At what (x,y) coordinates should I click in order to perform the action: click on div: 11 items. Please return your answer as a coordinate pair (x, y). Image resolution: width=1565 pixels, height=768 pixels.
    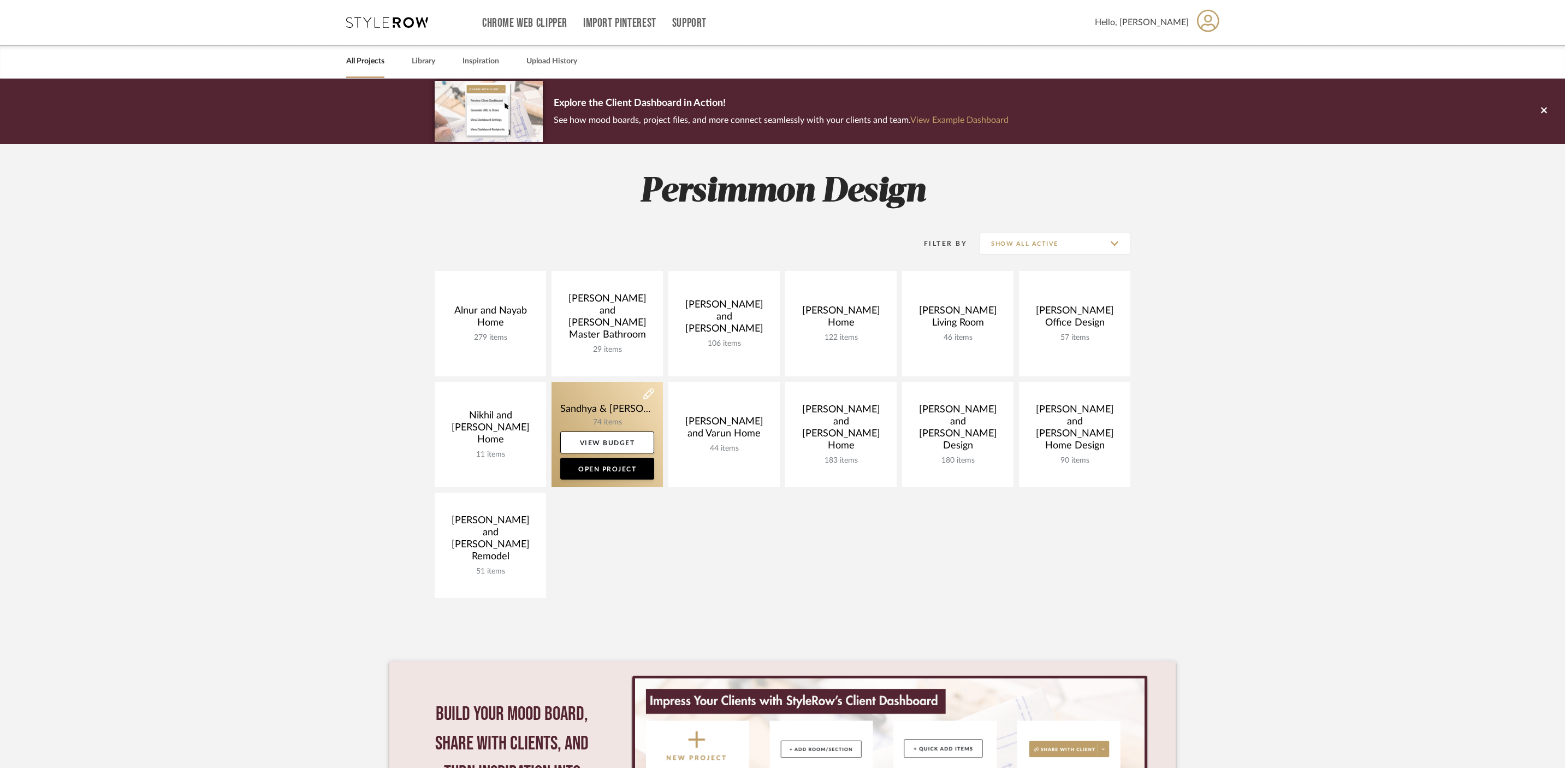
    Looking at the image, I should click on (490, 454).